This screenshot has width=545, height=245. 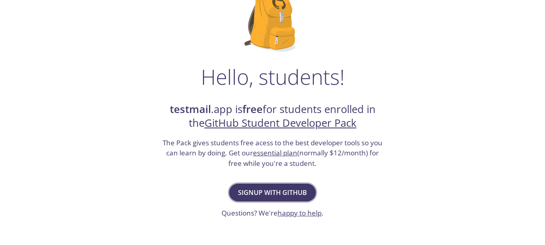 I want to click on a: GitHub Student Developer Pack, so click(x=280, y=123).